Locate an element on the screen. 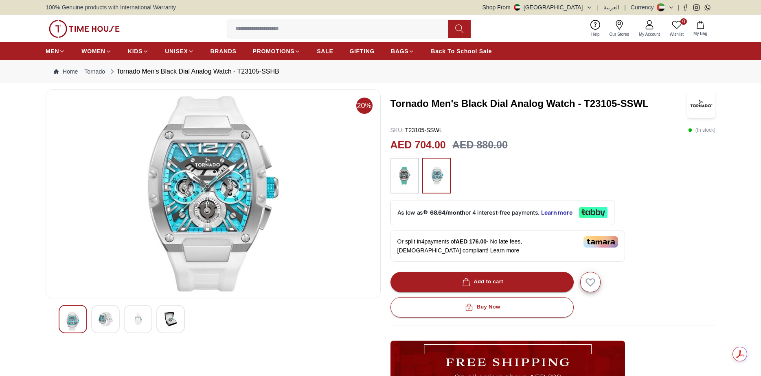 The height and width of the screenshot is (376, 761). span: SALE is located at coordinates (325, 51).